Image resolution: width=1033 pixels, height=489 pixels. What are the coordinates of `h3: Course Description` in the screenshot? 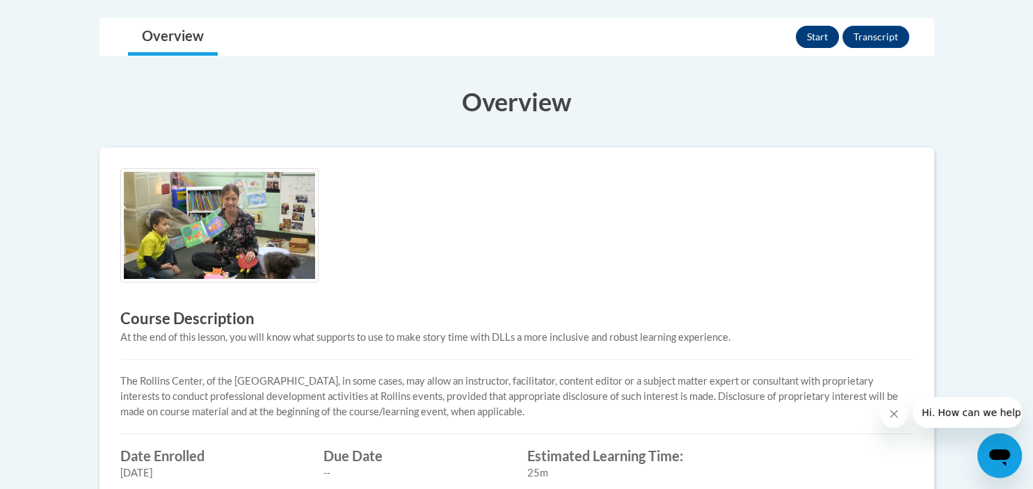 It's located at (517, 319).